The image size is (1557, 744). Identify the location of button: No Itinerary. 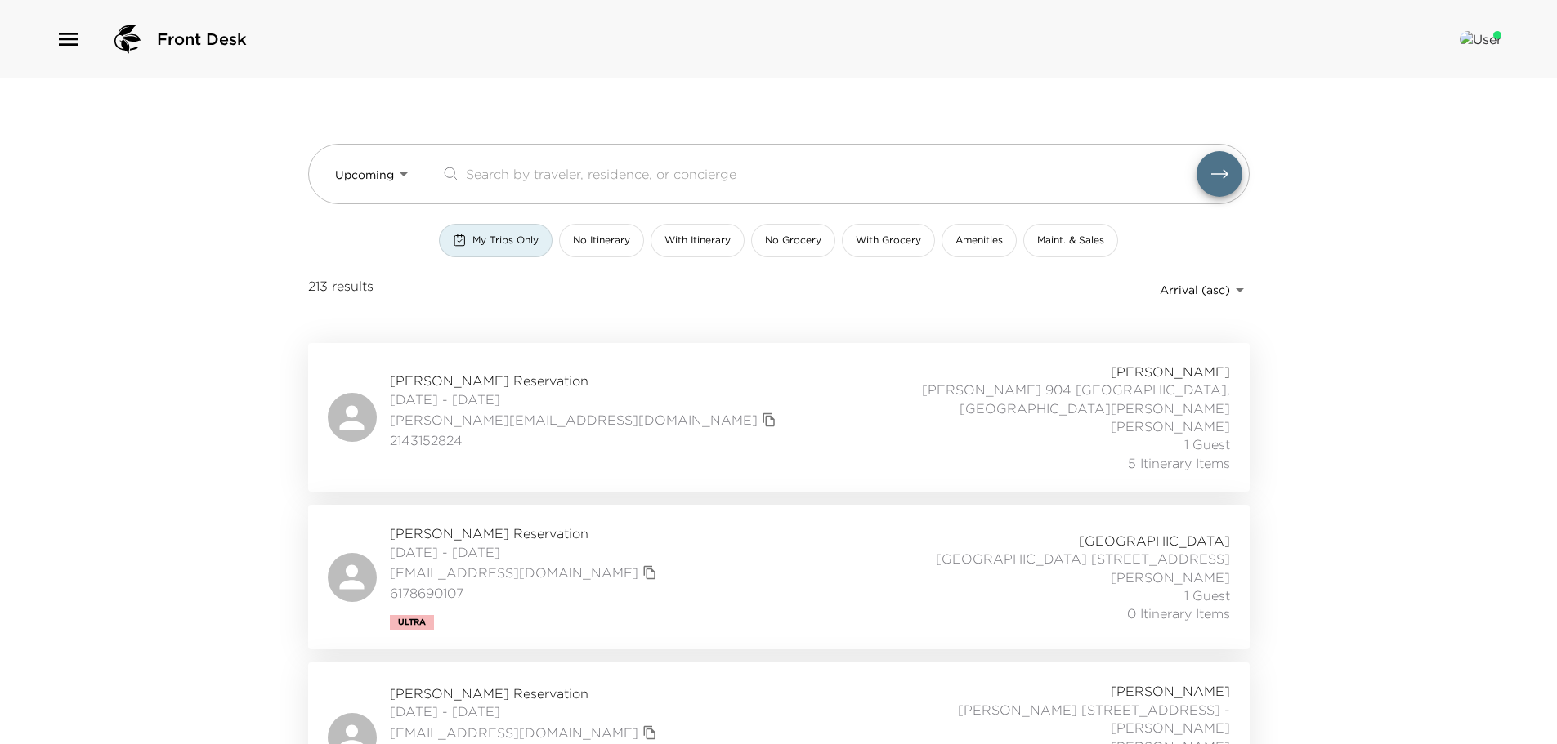
(601, 240).